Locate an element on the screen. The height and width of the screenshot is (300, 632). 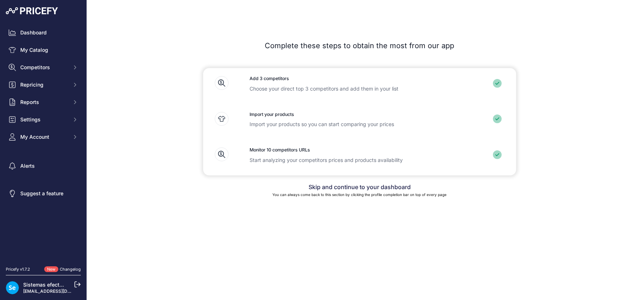
img: Pricefy Logo is located at coordinates (32, 11).